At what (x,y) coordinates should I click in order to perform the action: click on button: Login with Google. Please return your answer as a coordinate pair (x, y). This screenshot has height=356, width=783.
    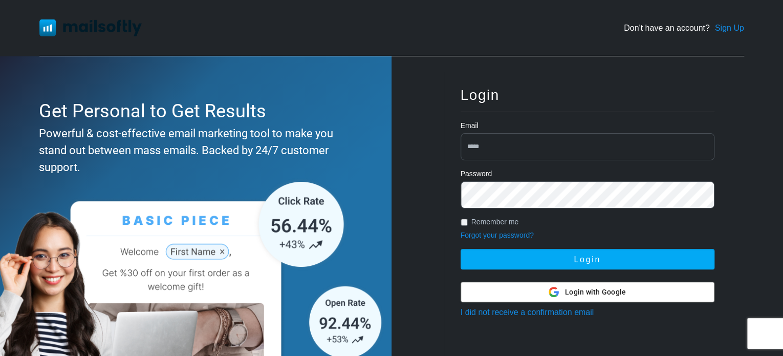
    Looking at the image, I should click on (587, 292).